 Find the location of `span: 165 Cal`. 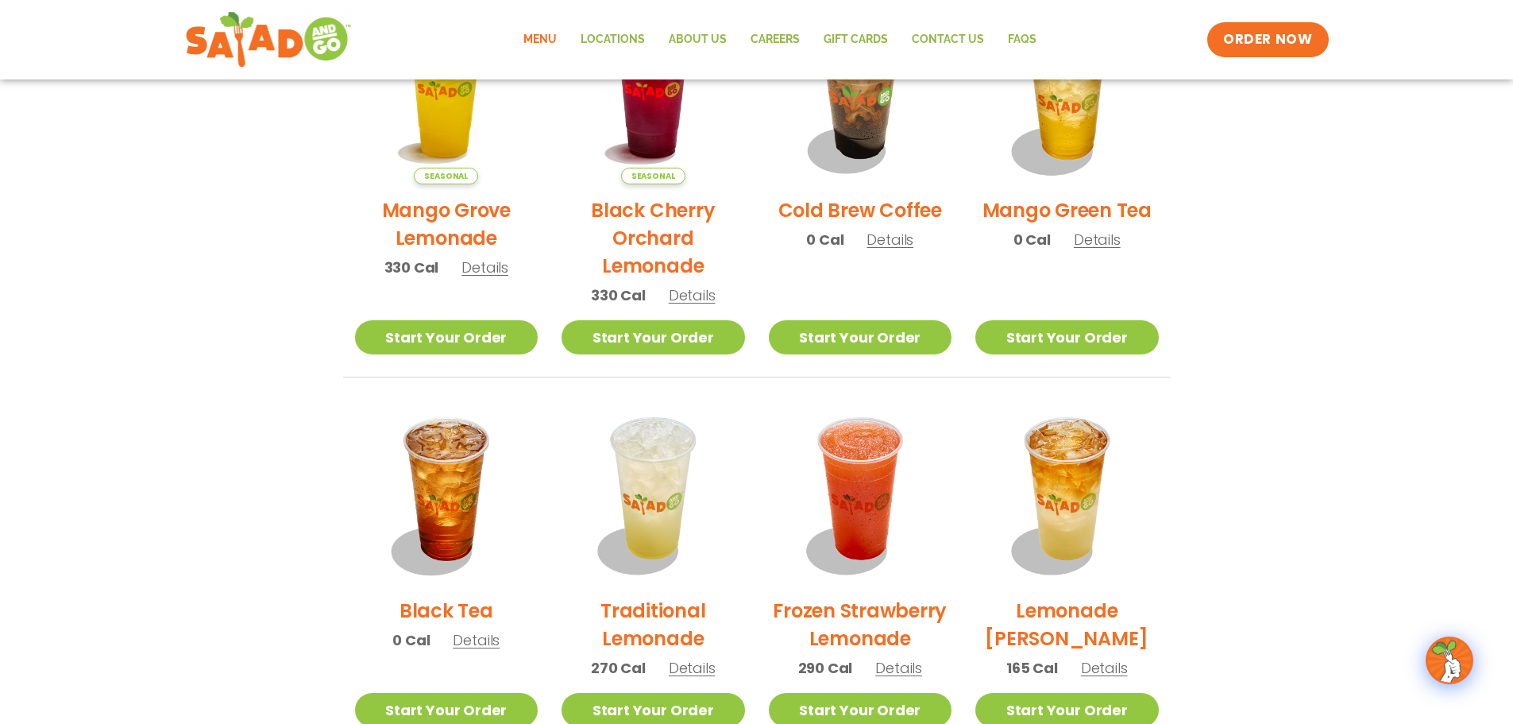

span: 165 Cal is located at coordinates (1032, 667).